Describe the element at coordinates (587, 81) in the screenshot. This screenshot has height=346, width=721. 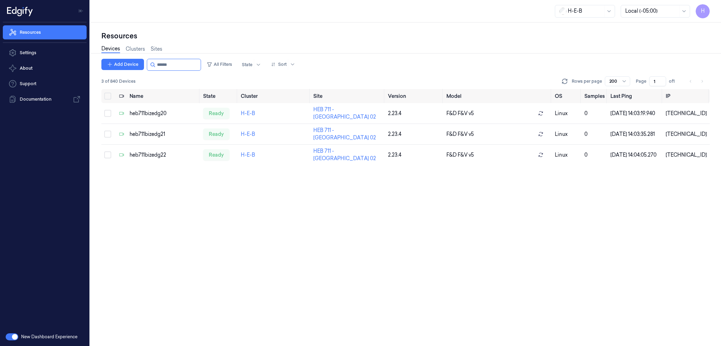
I see `p: Rows per page` at that location.